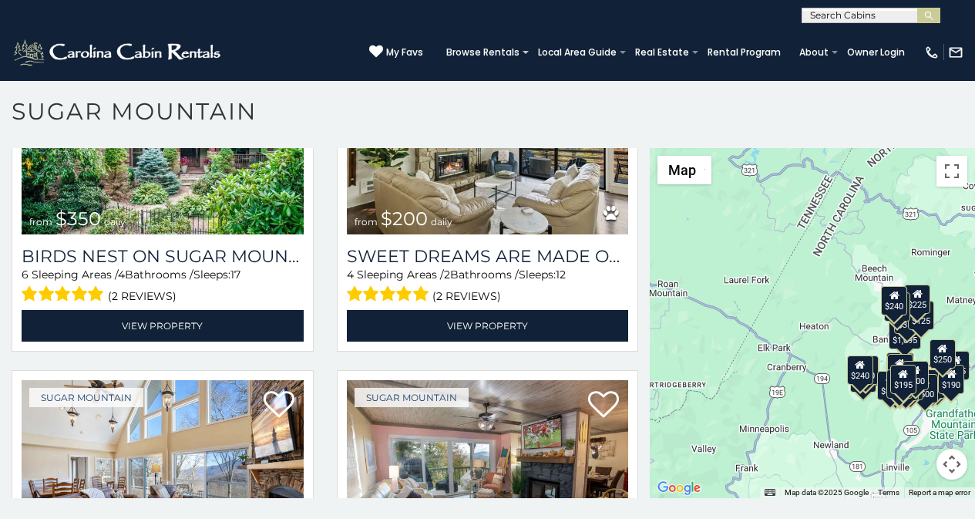 The image size is (975, 519). Describe the element at coordinates (163, 256) in the screenshot. I see `h3: Birds Nest On Sugar Mountain` at that location.